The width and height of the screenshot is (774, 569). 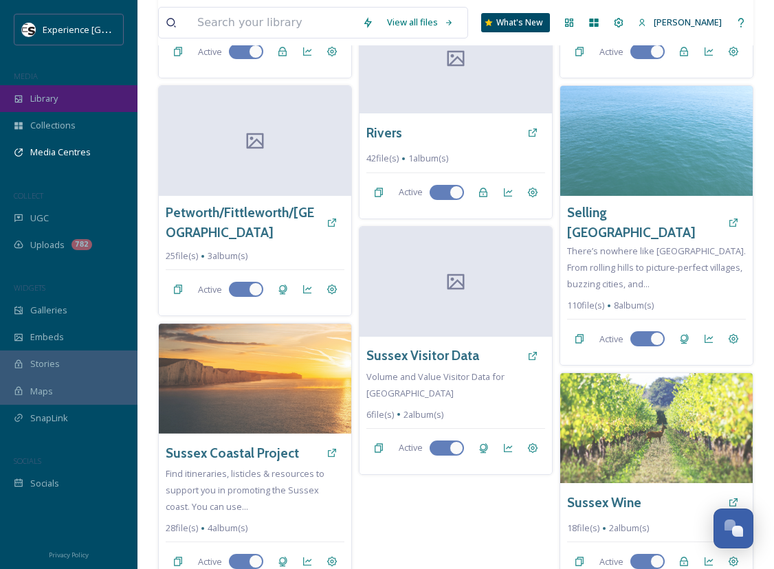 What do you see at coordinates (45, 483) in the screenshot?
I see `span: Socials` at bounding box center [45, 483].